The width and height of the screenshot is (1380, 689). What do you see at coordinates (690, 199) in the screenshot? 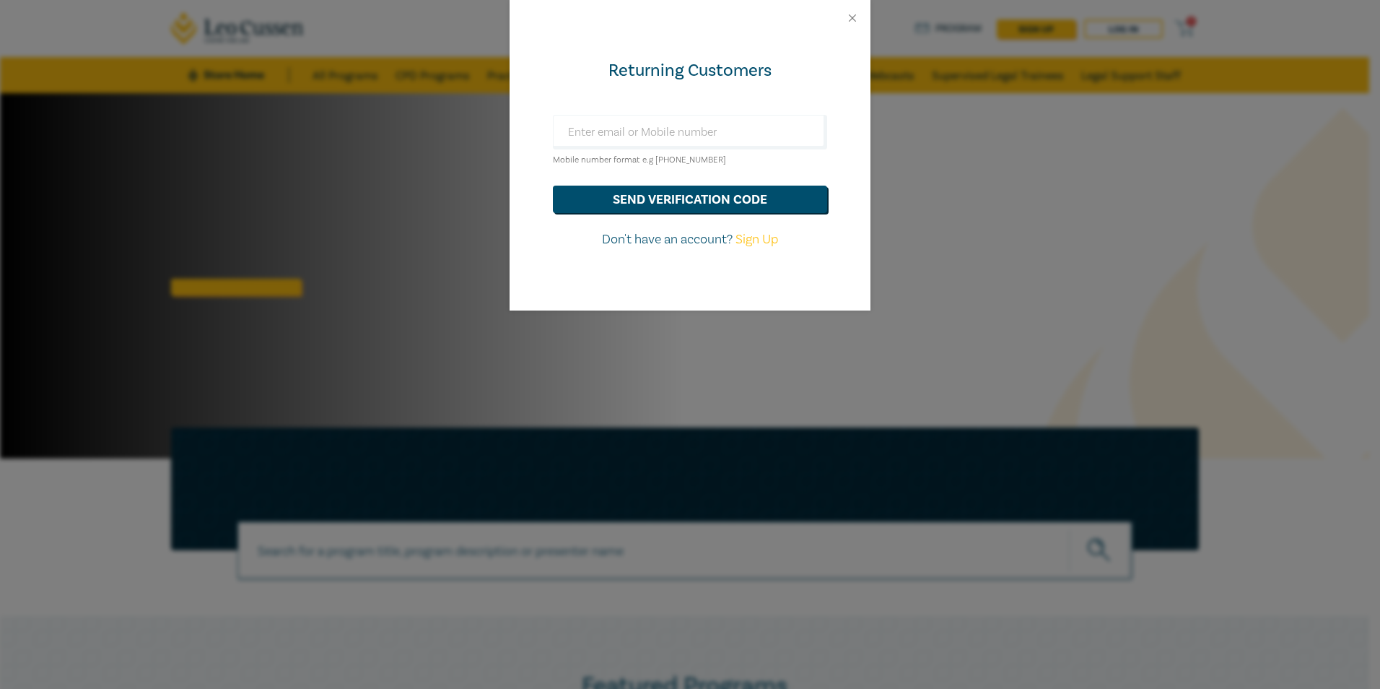
I see `button: send verification code` at bounding box center [690, 199].